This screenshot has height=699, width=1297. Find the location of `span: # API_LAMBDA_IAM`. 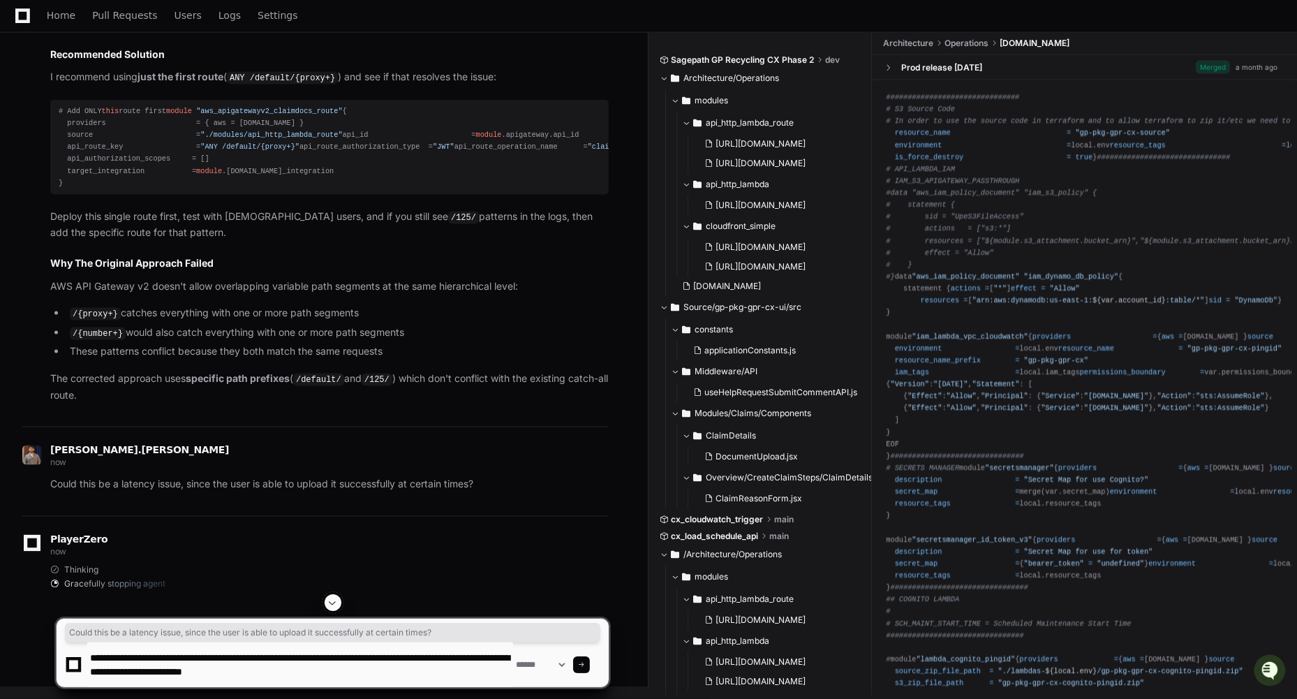

span: # API_LAMBDA_IAM is located at coordinates (920, 169).